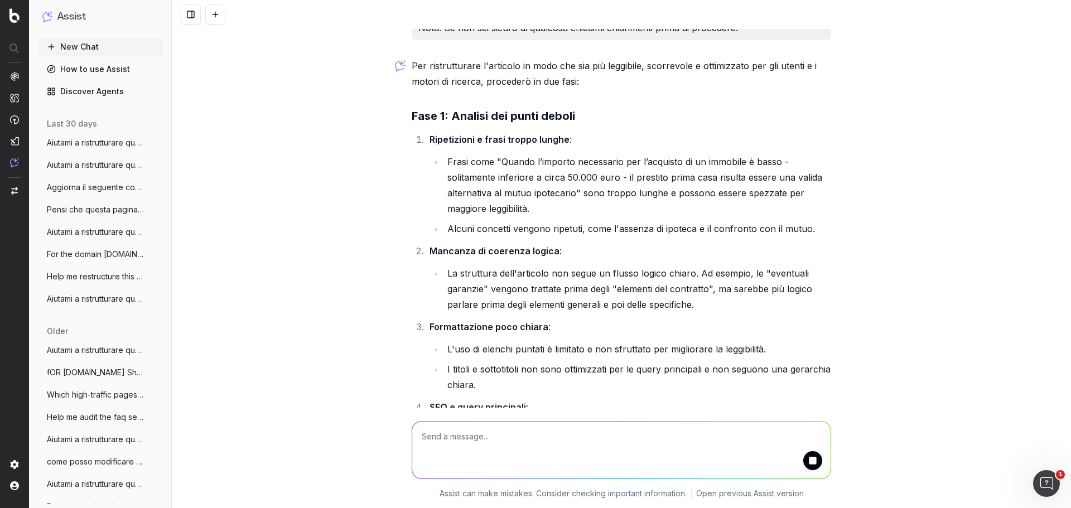 The width and height of the screenshot is (1071, 508). Describe the element at coordinates (15, 98) in the screenshot. I see `img: Intelligence` at that location.